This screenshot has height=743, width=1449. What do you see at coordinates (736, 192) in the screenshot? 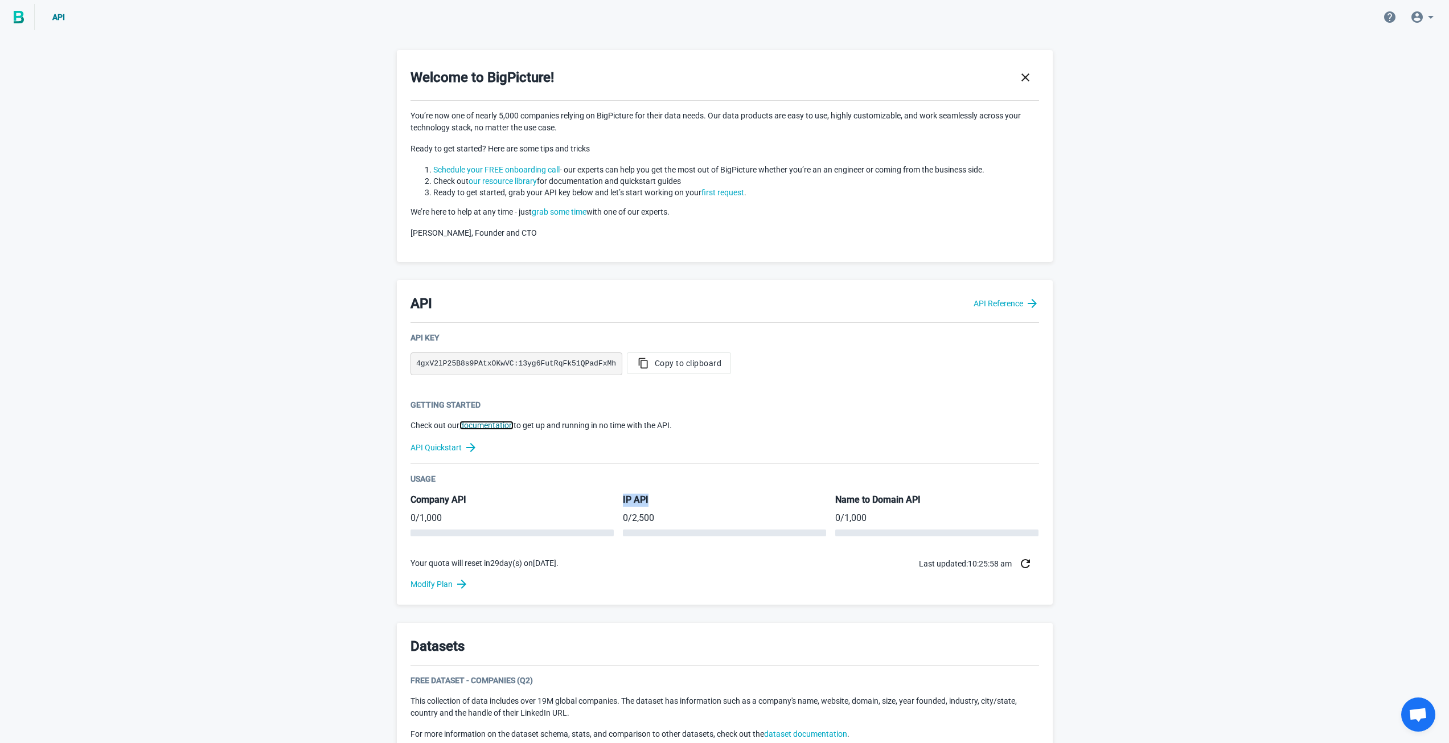
I see `li: Ready to get started, grab your API key below and let’s start working on your .` at bounding box center [736, 192].